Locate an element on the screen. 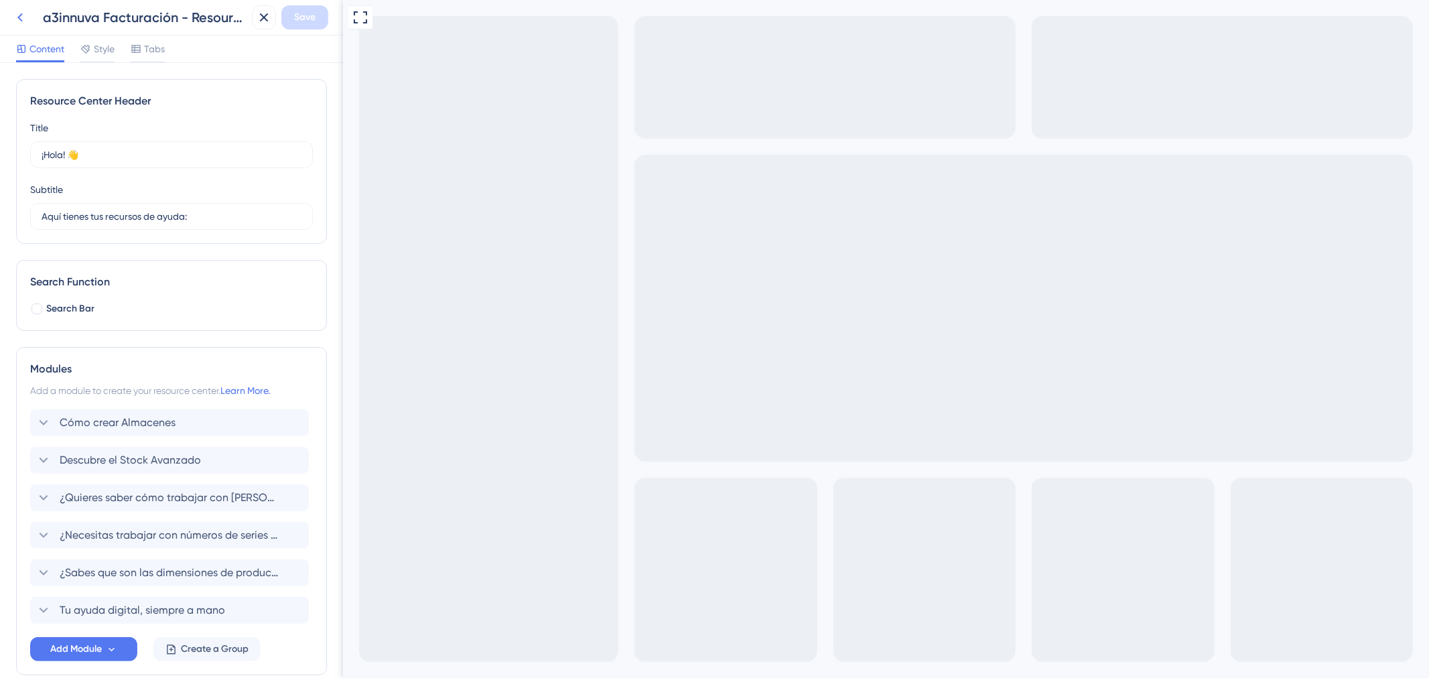 The width and height of the screenshot is (1429, 678). div: a3innuva Facturación - Resource Center - Stock Avanzado is located at coordinates (145, 17).